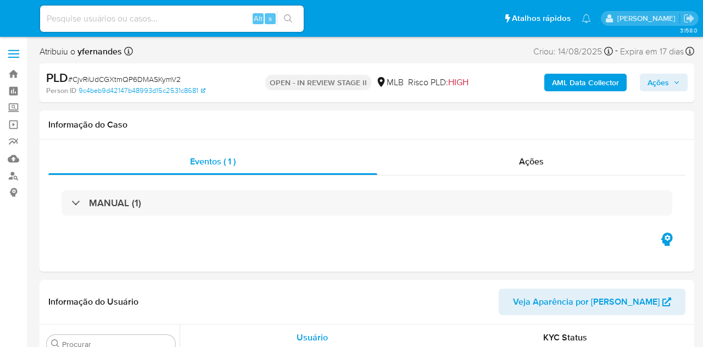  What do you see at coordinates (81, 52) in the screenshot?
I see `span: Atribuiu o` at bounding box center [81, 52].